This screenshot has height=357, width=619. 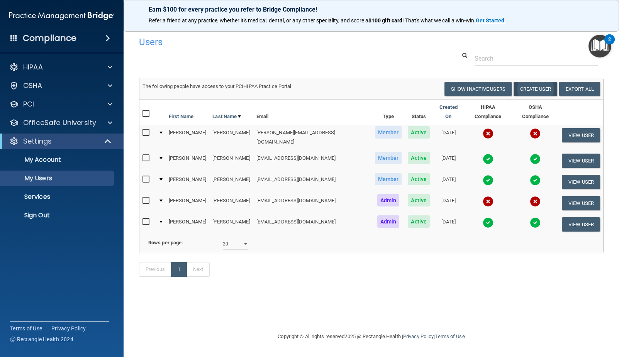 What do you see at coordinates (388, 112) in the screenshot?
I see `th: Type` at bounding box center [388, 112].